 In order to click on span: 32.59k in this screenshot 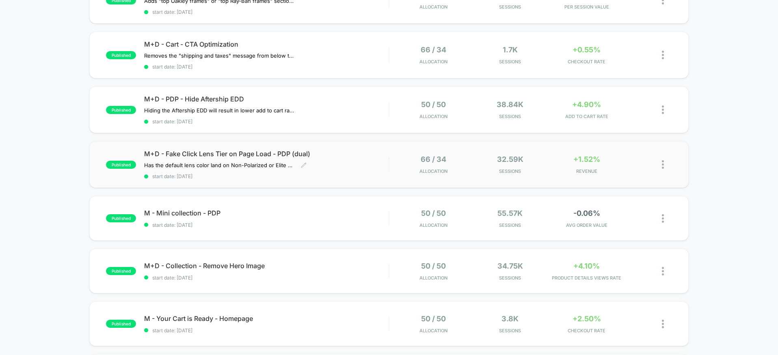, I will do `click(510, 159)`.